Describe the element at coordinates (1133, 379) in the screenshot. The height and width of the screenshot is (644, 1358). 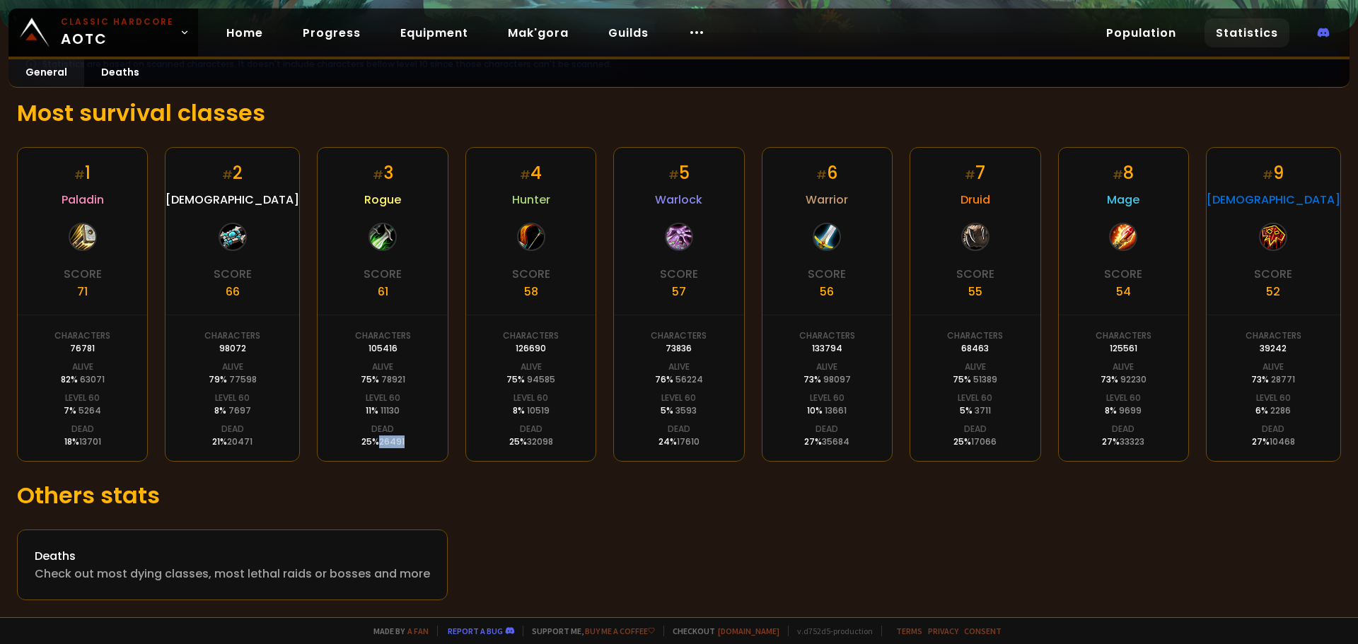
I see `span: 92230` at that location.